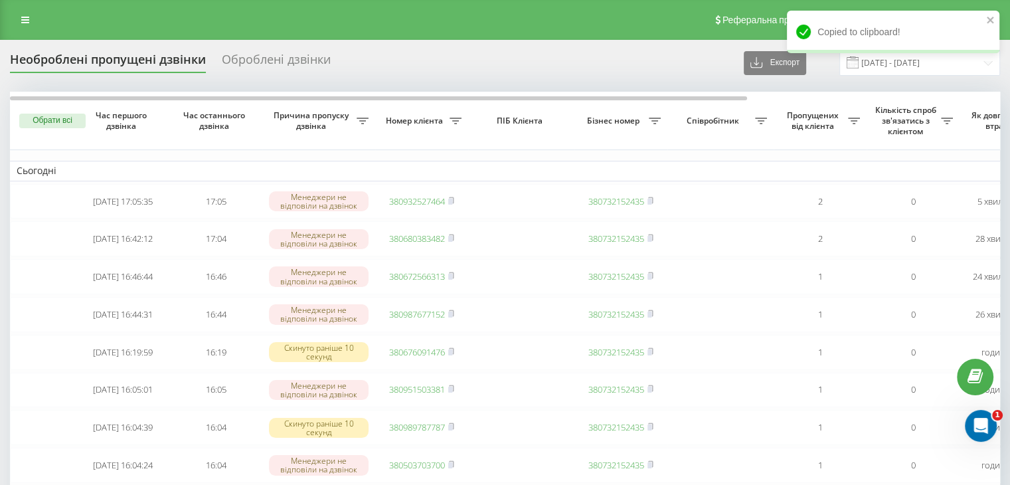 The width and height of the screenshot is (1010, 485). What do you see at coordinates (521, 121) in the screenshot?
I see `span: ПІБ Клієнта` at bounding box center [521, 121].